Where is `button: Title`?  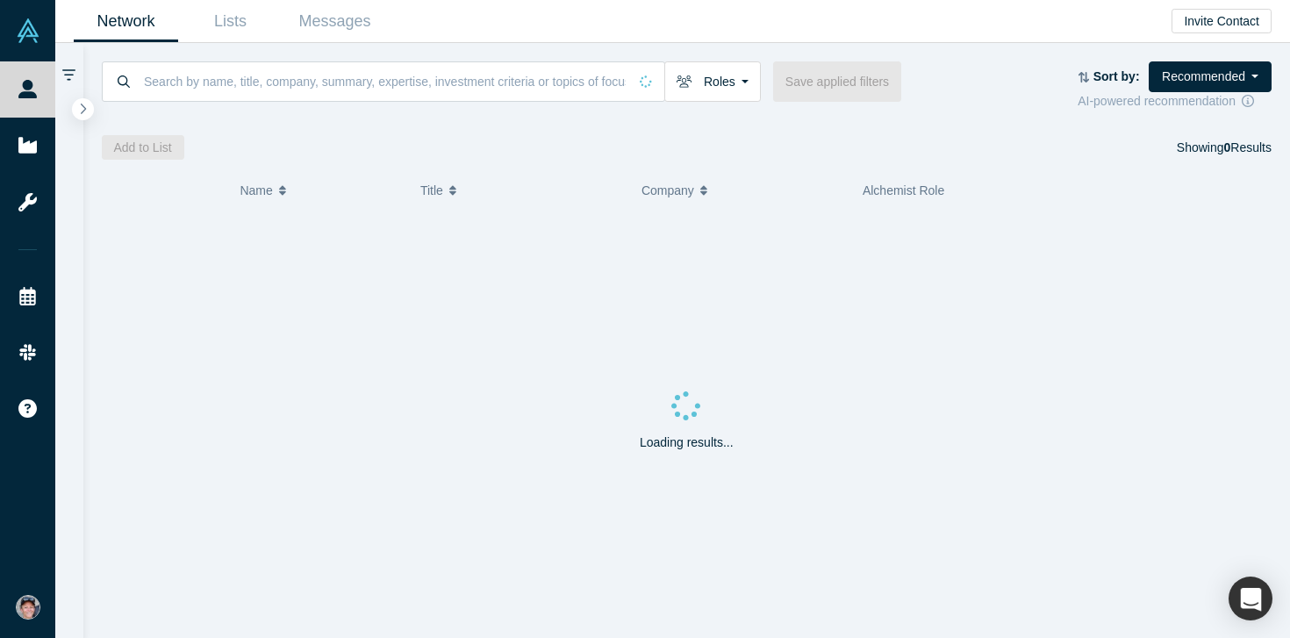
button: Title is located at coordinates (521, 190).